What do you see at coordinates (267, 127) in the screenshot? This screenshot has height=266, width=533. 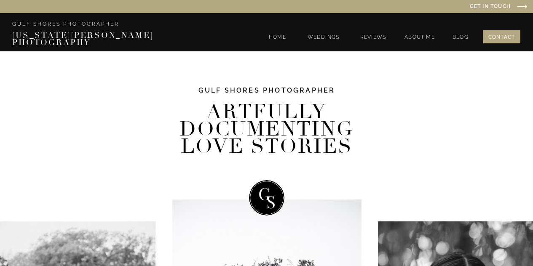 I see `h2: Artfully Documenting Love Stories` at bounding box center [267, 127].